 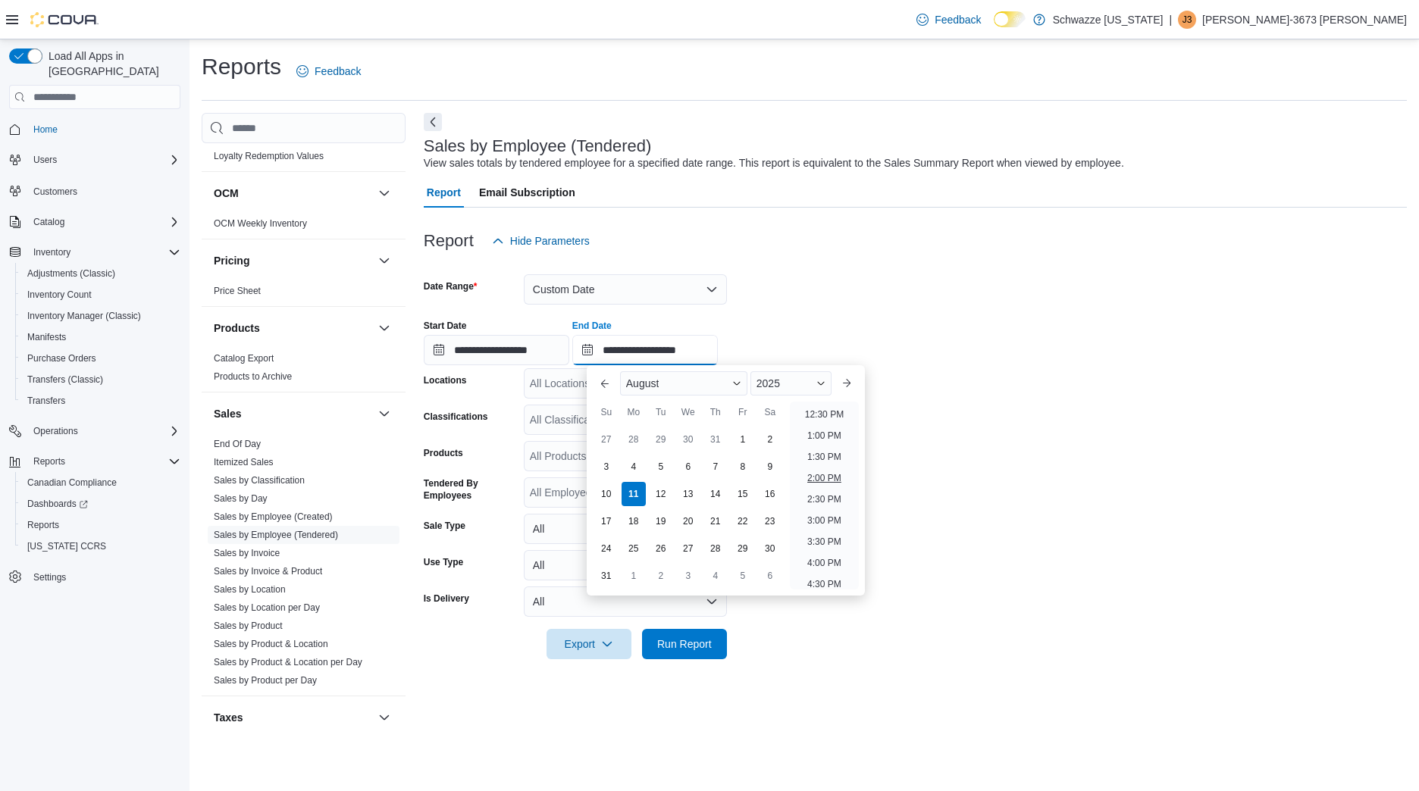 What do you see at coordinates (240, 499) in the screenshot?
I see `a: Sales by Day` at bounding box center [240, 499].